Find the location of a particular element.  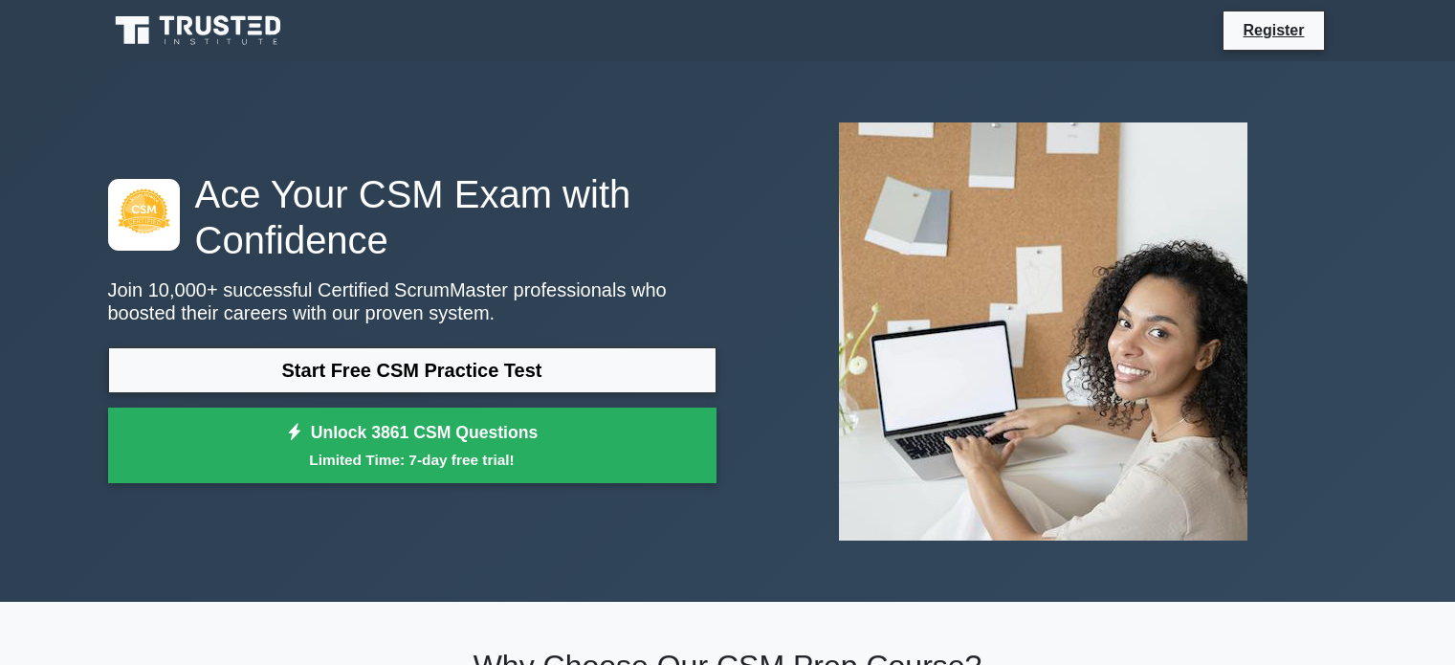

a: Register is located at coordinates (1274, 30).